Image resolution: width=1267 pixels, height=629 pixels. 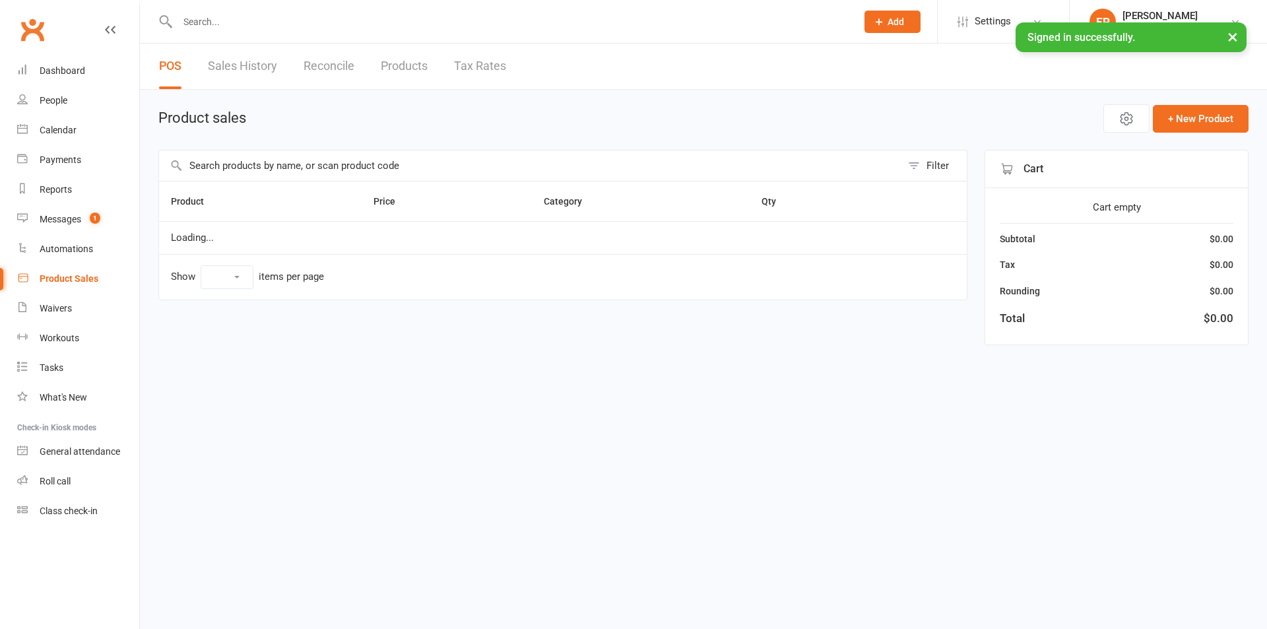 What do you see at coordinates (78, 100) in the screenshot?
I see `a: People` at bounding box center [78, 100].